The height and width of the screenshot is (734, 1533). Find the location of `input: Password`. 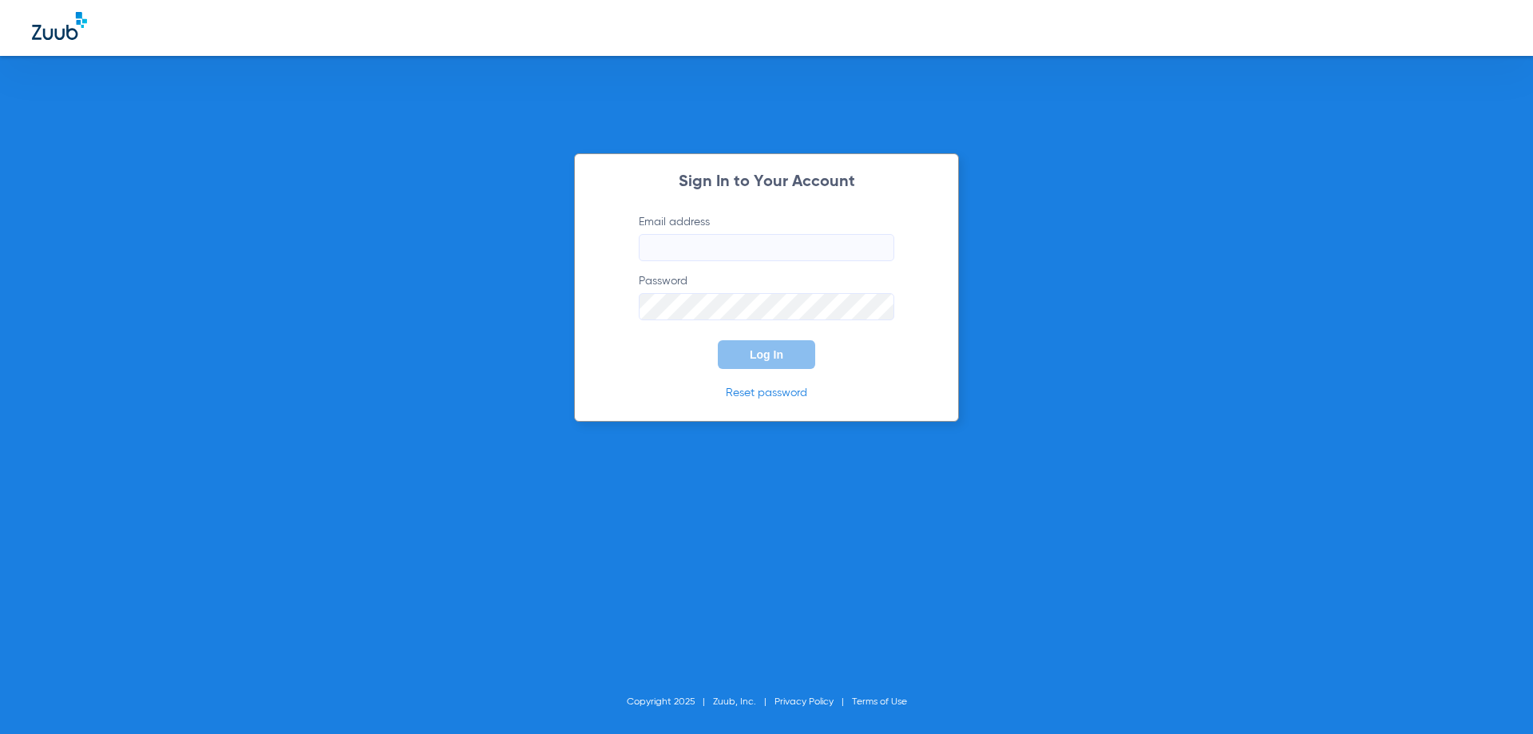

input: Password is located at coordinates (767, 307).